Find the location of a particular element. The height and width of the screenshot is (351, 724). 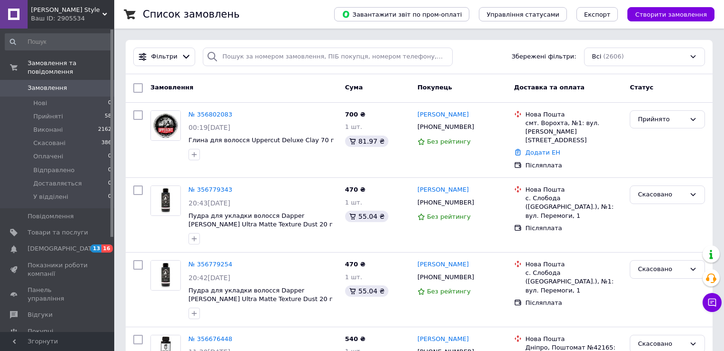

h1: Список замовлень is located at coordinates (191, 14).